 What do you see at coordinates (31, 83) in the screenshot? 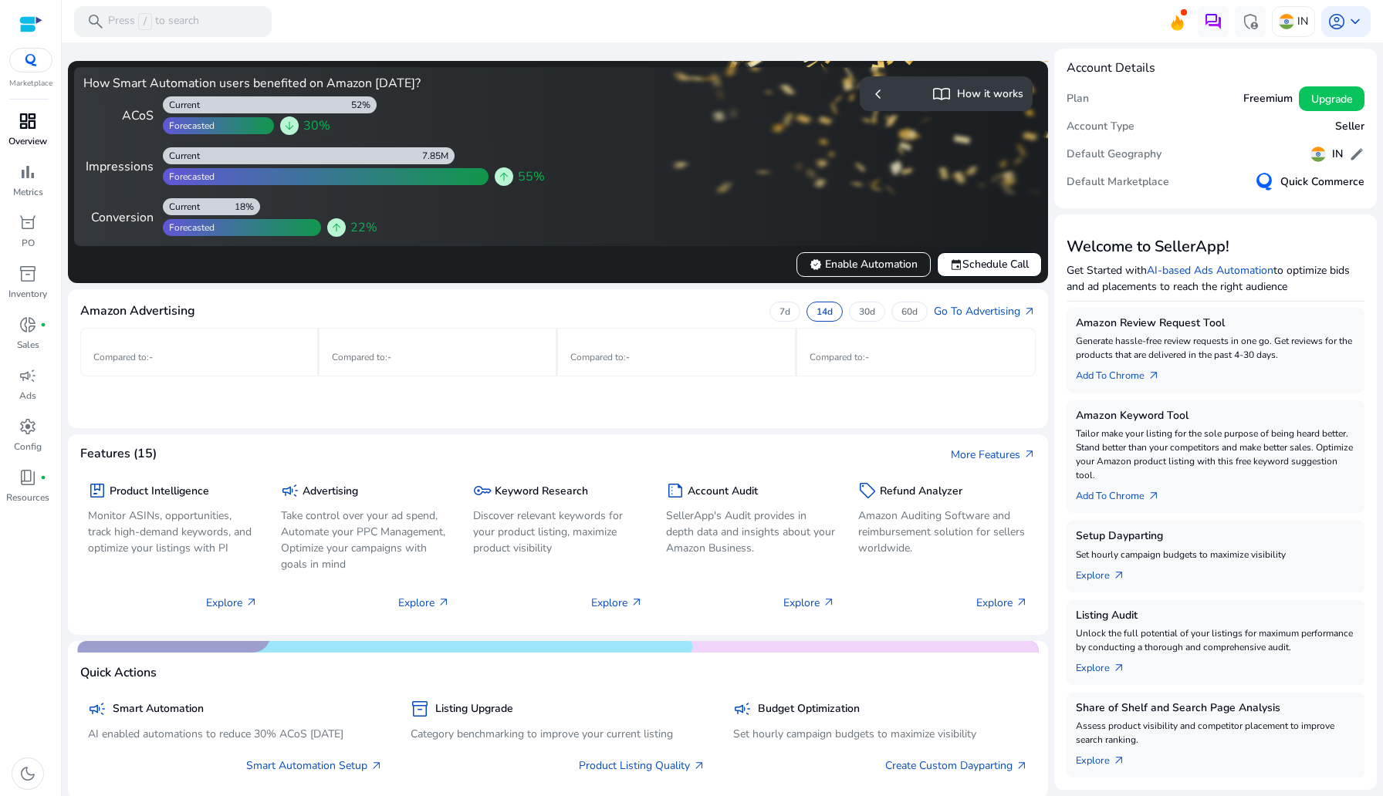
I see `p: Marketplace` at bounding box center [31, 83].